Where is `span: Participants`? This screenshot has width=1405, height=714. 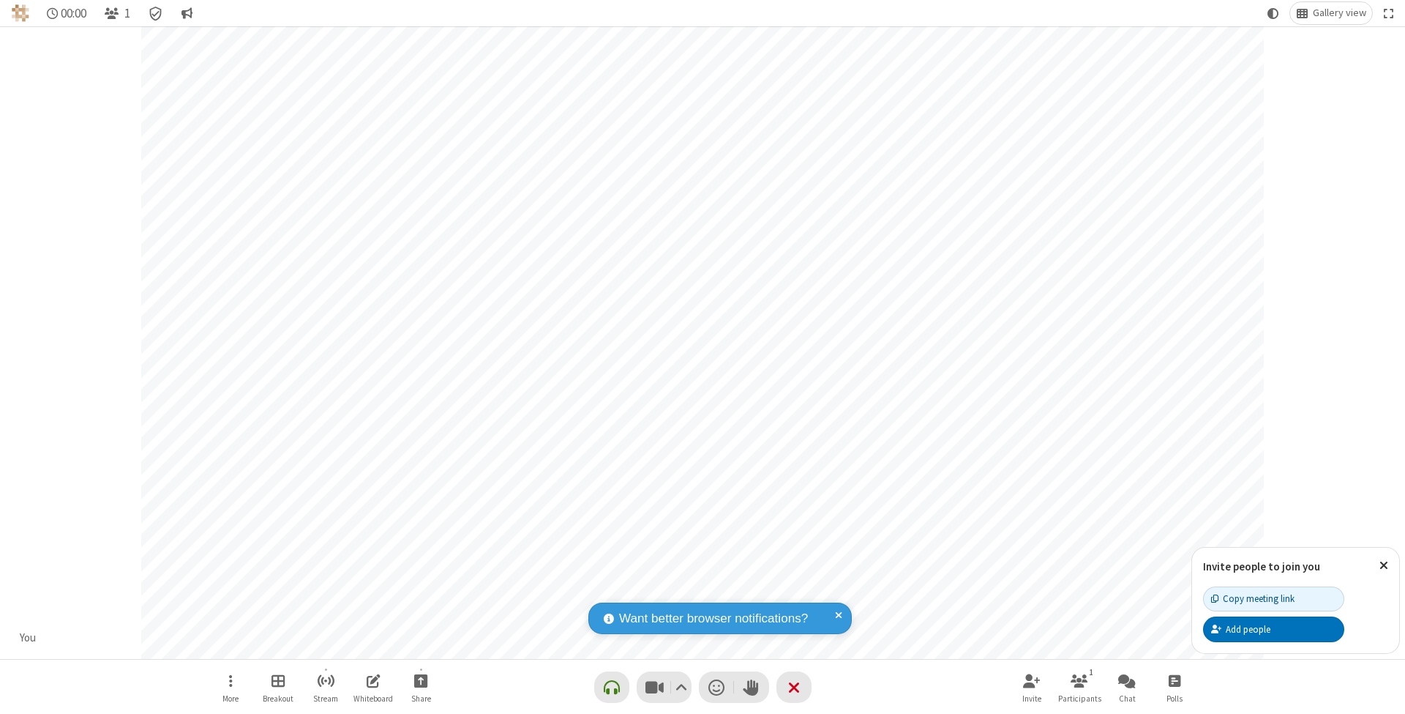 span: Participants is located at coordinates (1080, 698).